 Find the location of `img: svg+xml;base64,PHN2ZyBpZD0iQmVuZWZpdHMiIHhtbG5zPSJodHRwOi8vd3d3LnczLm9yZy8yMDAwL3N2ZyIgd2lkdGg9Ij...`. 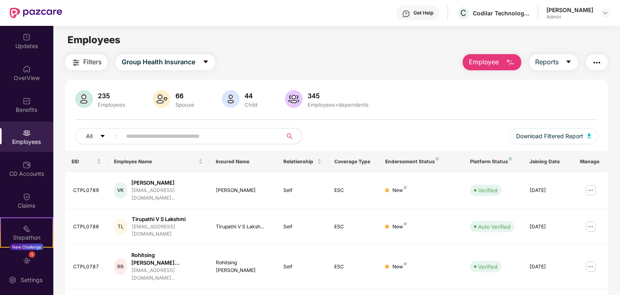

img: svg+xml;base64,PHN2ZyBpZD0iQmVuZWZpdHMiIHhtbG5zPSJodHRwOi8vd3d3LnczLm9yZy8yMDAwL3N2ZyIgd2lkdGg9Ij... is located at coordinates (27, 101).